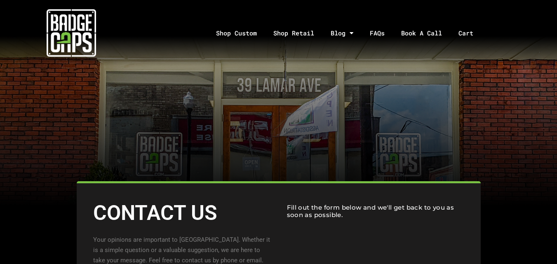 This screenshot has height=264, width=557. I want to click on nav: Menu, so click(350, 33).